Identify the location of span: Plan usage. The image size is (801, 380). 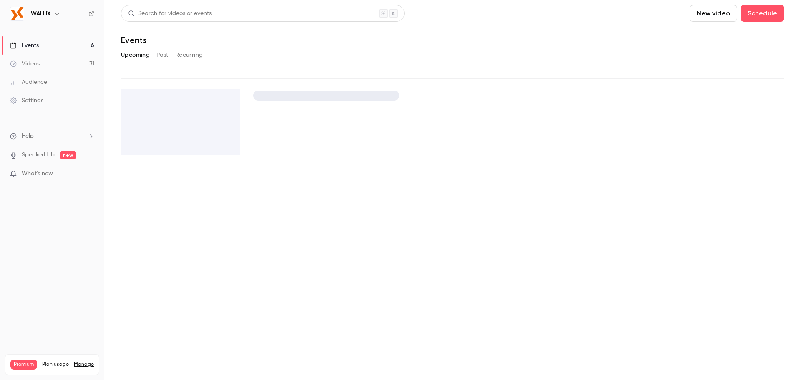
(56, 365).